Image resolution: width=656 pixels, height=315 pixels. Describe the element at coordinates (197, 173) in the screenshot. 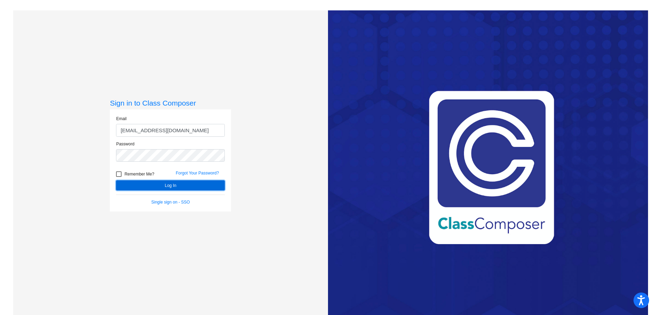

I see `a: Forgot Your Password?` at that location.